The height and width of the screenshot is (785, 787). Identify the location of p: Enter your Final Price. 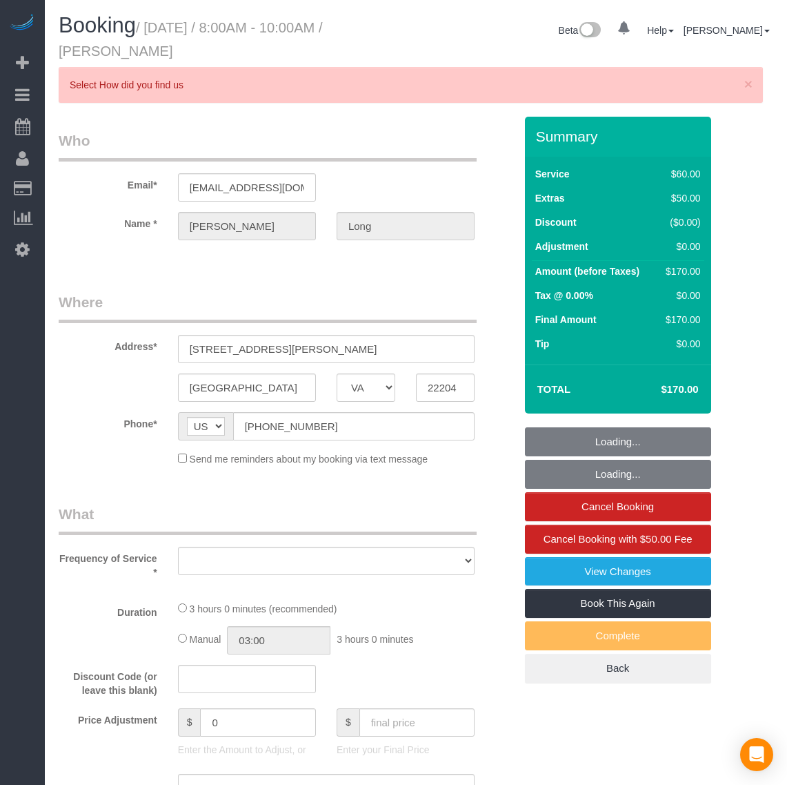
(406, 749).